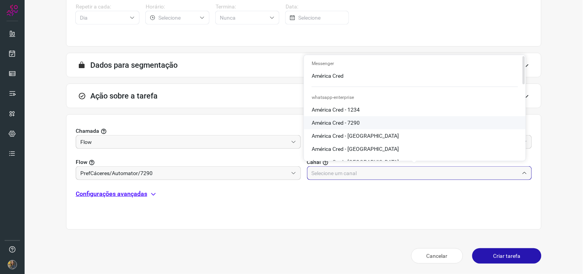 This screenshot has width=583, height=274. Describe the element at coordinates (134, 65) in the screenshot. I see `h3: Dados para segmentação` at that location.